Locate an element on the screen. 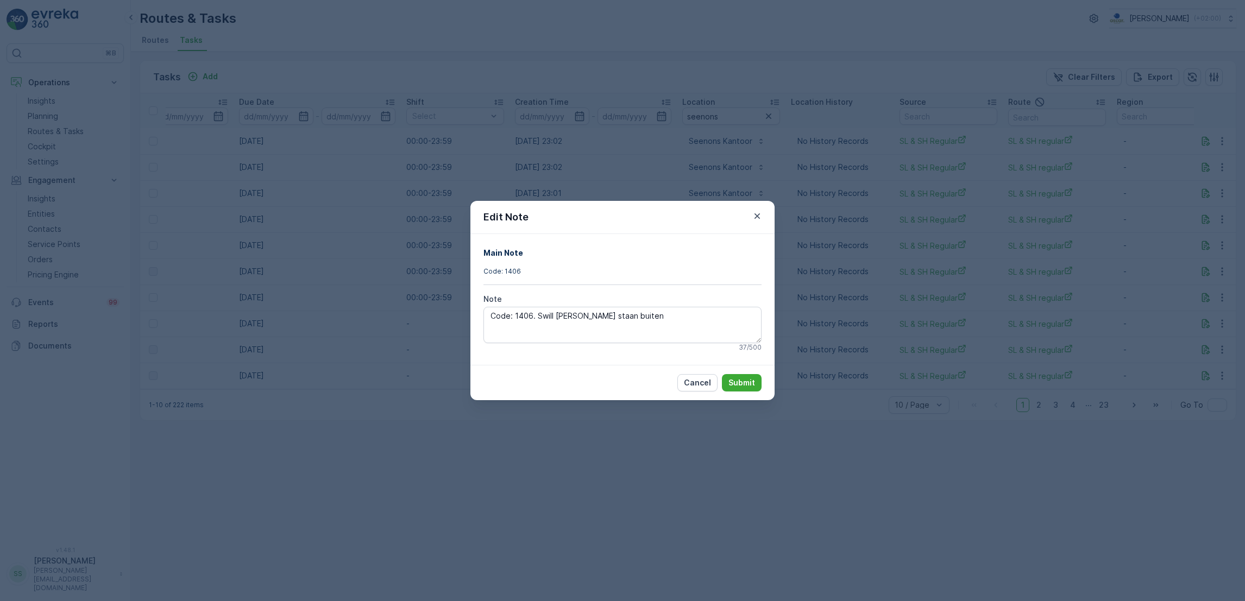 This screenshot has width=1245, height=601. p: 37 / 500 is located at coordinates (750, 348).